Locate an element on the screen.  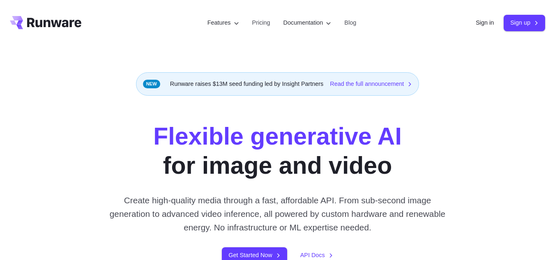
p: Create high-quality media through a fast, affordable API. From sub-second image generation to adv... is located at coordinates (278, 214).